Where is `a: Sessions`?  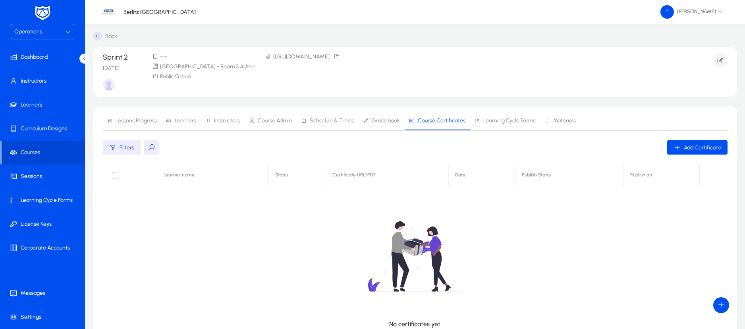
a: Sessions is located at coordinates (44, 176).